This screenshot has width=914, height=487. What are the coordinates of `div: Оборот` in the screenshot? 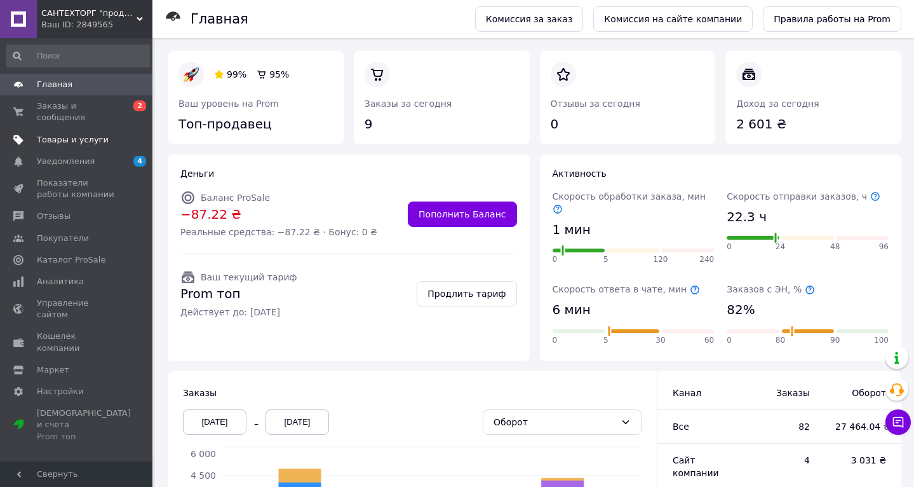 It's located at (555, 422).